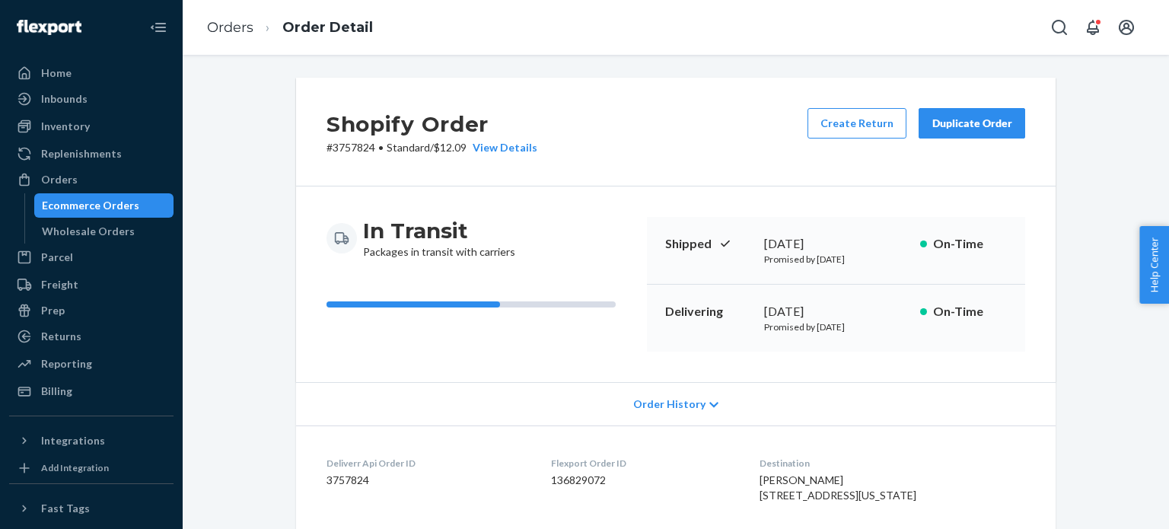 The width and height of the screenshot is (1169, 529). What do you see at coordinates (91, 468) in the screenshot?
I see `a: Add Integration` at bounding box center [91, 468].